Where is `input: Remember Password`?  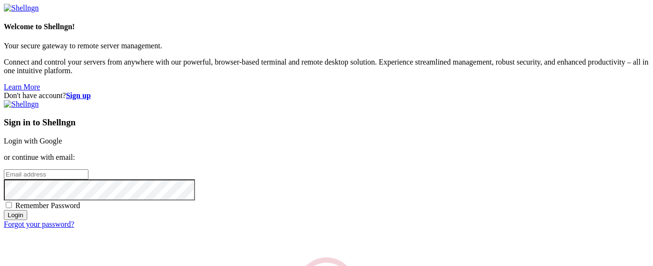 input: Remember Password is located at coordinates (9, 205).